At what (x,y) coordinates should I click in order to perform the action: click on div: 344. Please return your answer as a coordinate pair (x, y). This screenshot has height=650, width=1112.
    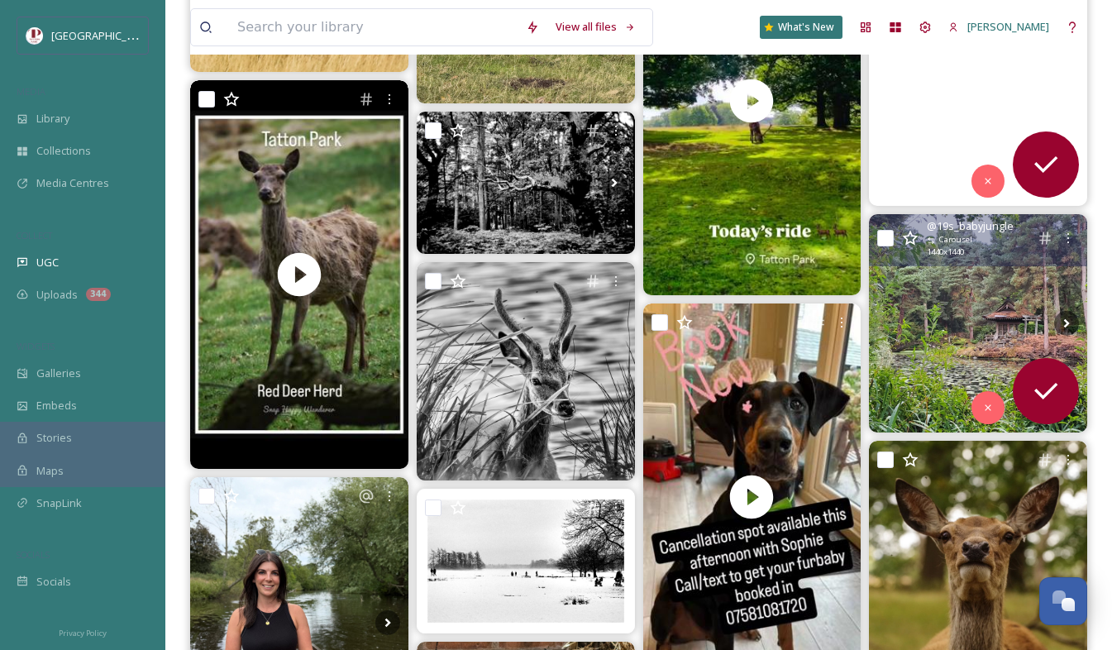
    Looking at the image, I should click on (98, 294).